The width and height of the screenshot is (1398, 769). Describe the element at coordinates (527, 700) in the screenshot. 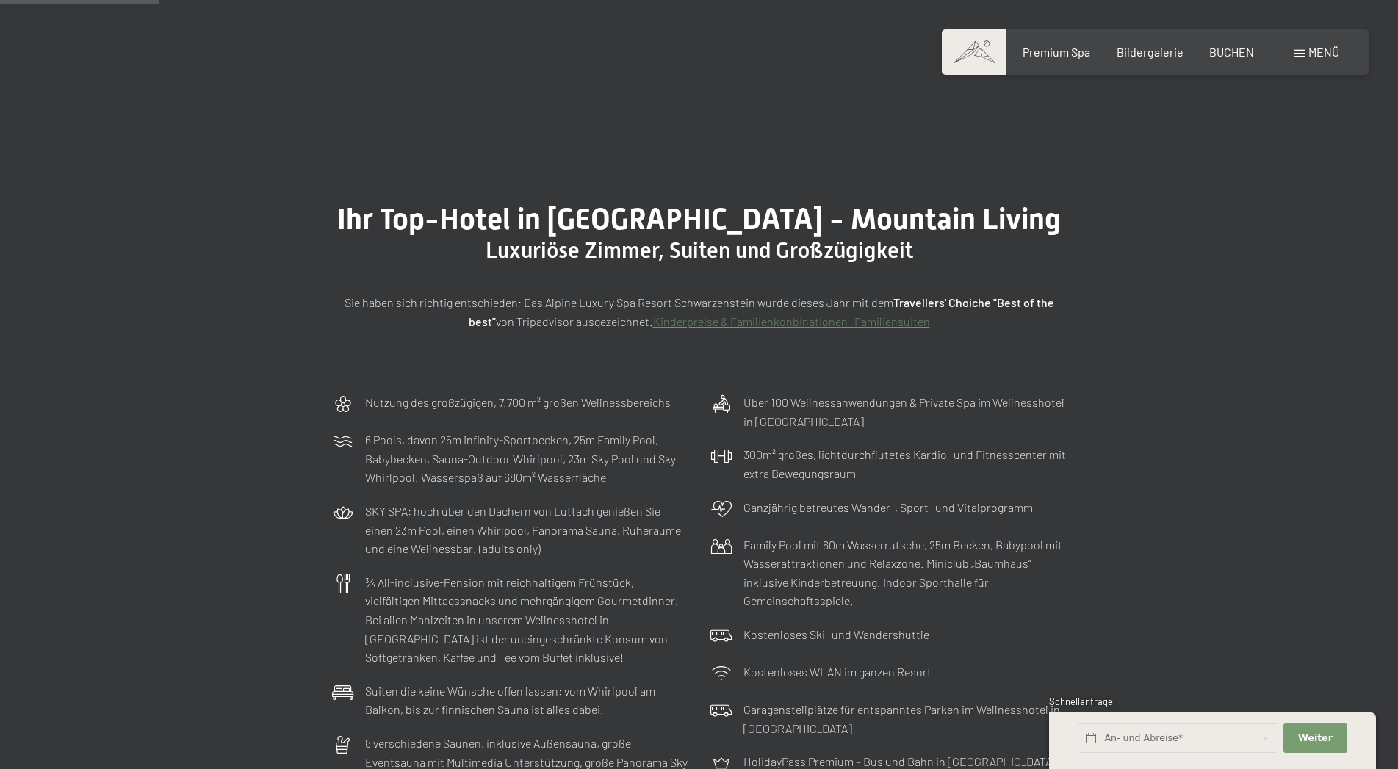

I see `p: Suiten die keine Wünsche offen lassen: vom Whirlpool am Balkon, bis zur finnischen Sauna ist alle...` at that location.